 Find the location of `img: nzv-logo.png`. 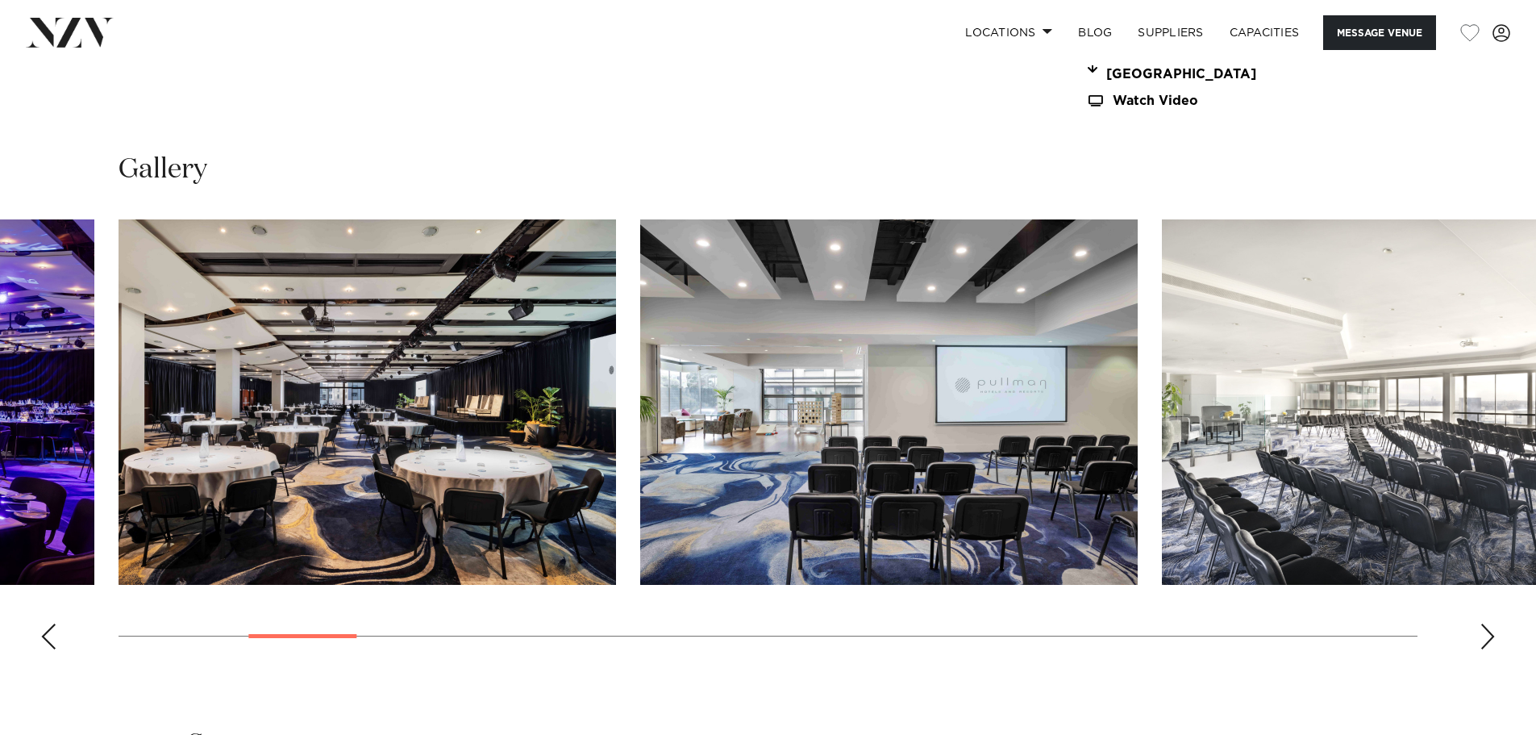

img: nzv-logo.png is located at coordinates (69, 32).